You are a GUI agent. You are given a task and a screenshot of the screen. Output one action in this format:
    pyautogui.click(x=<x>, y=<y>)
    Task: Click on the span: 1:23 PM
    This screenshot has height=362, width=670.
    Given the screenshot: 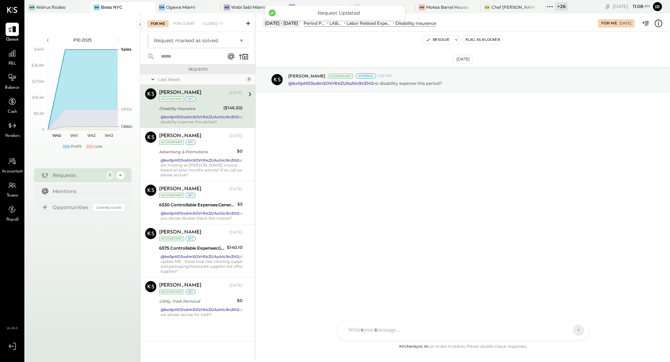 What is the action you would take?
    pyautogui.click(x=385, y=76)
    